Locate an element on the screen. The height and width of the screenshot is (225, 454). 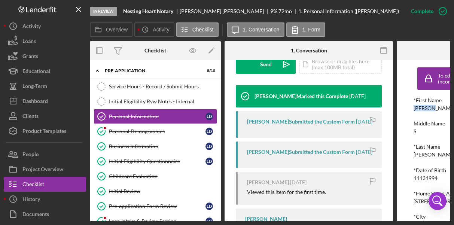
div: S is located at coordinates (415, 131).